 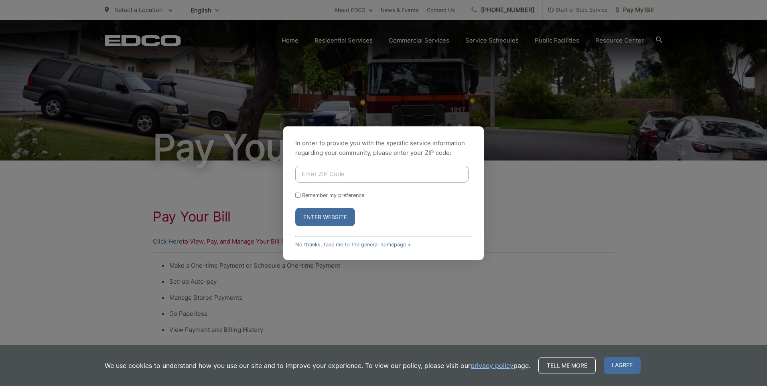 What do you see at coordinates (383, 148) in the screenshot?
I see `p: In order to provide you with the specific service information regarding your community, please en...` at bounding box center [383, 148].